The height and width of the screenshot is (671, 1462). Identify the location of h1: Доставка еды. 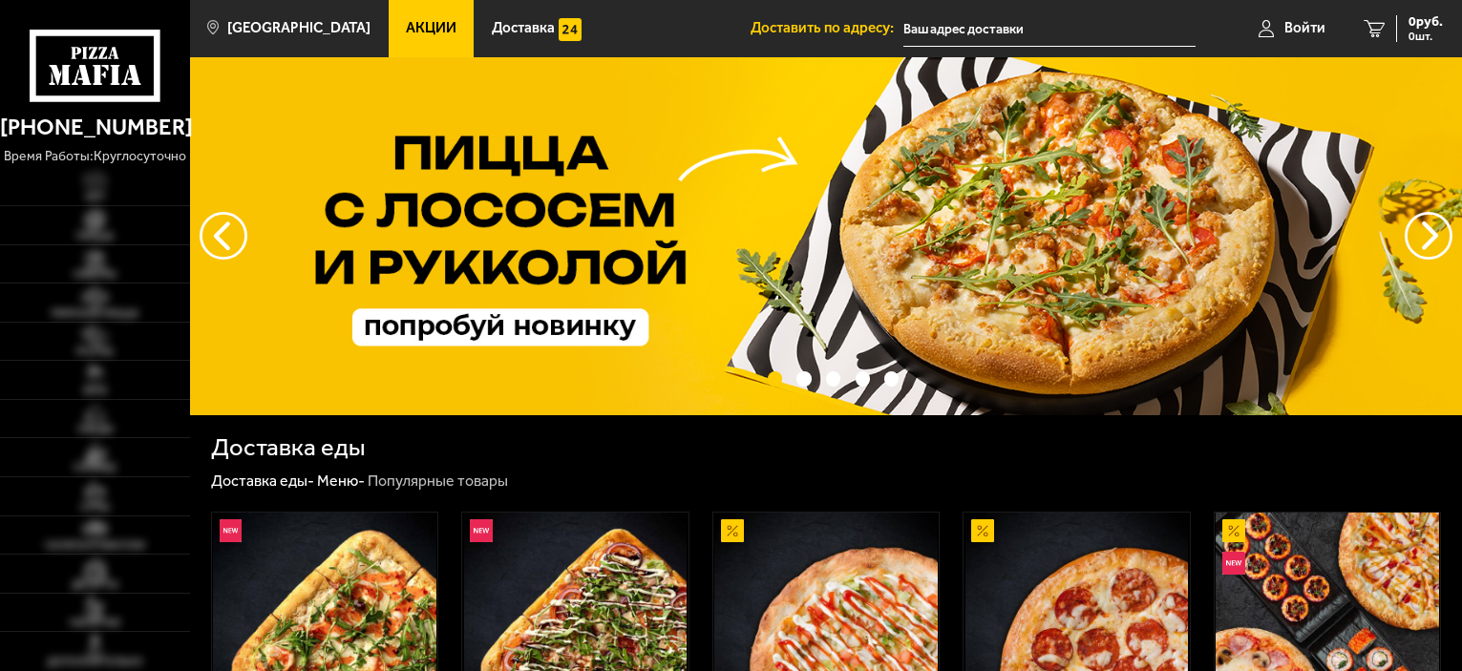
(287, 448).